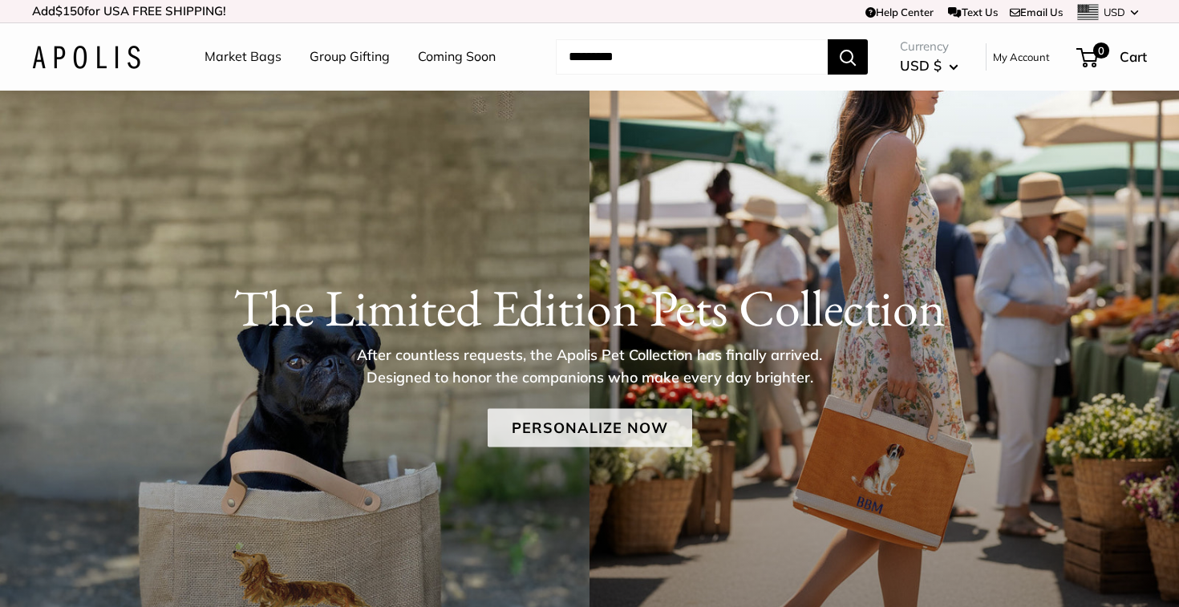  I want to click on span: USD $, so click(920, 65).